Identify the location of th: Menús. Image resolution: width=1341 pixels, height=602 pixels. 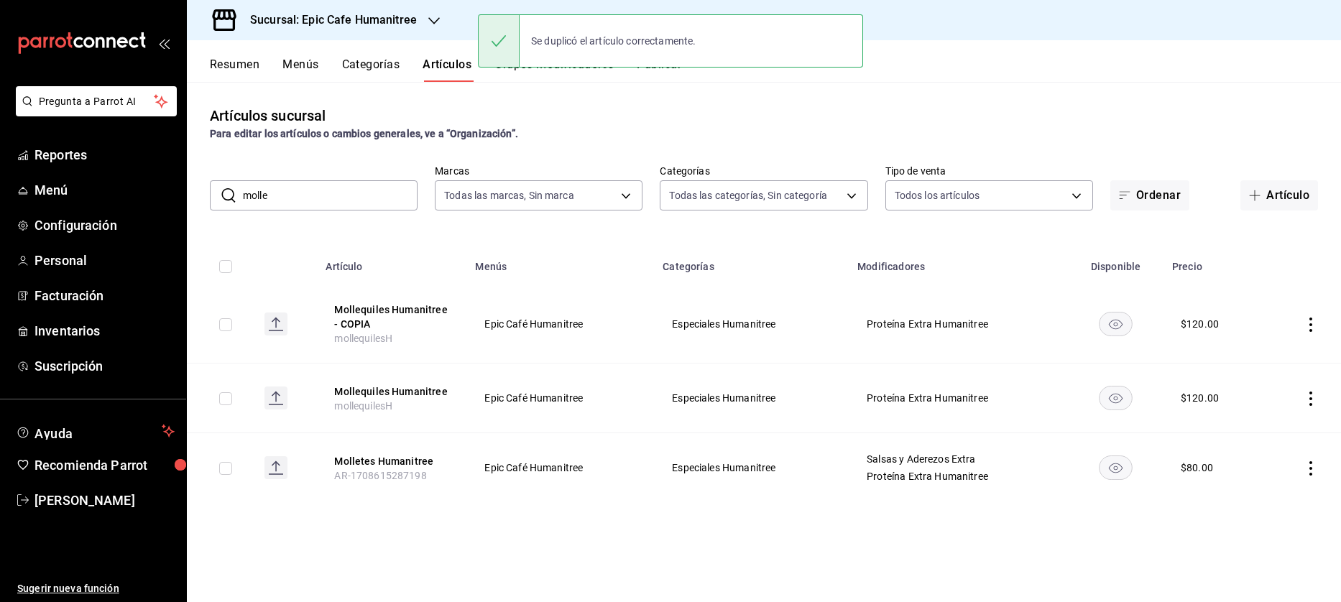
(560, 262).